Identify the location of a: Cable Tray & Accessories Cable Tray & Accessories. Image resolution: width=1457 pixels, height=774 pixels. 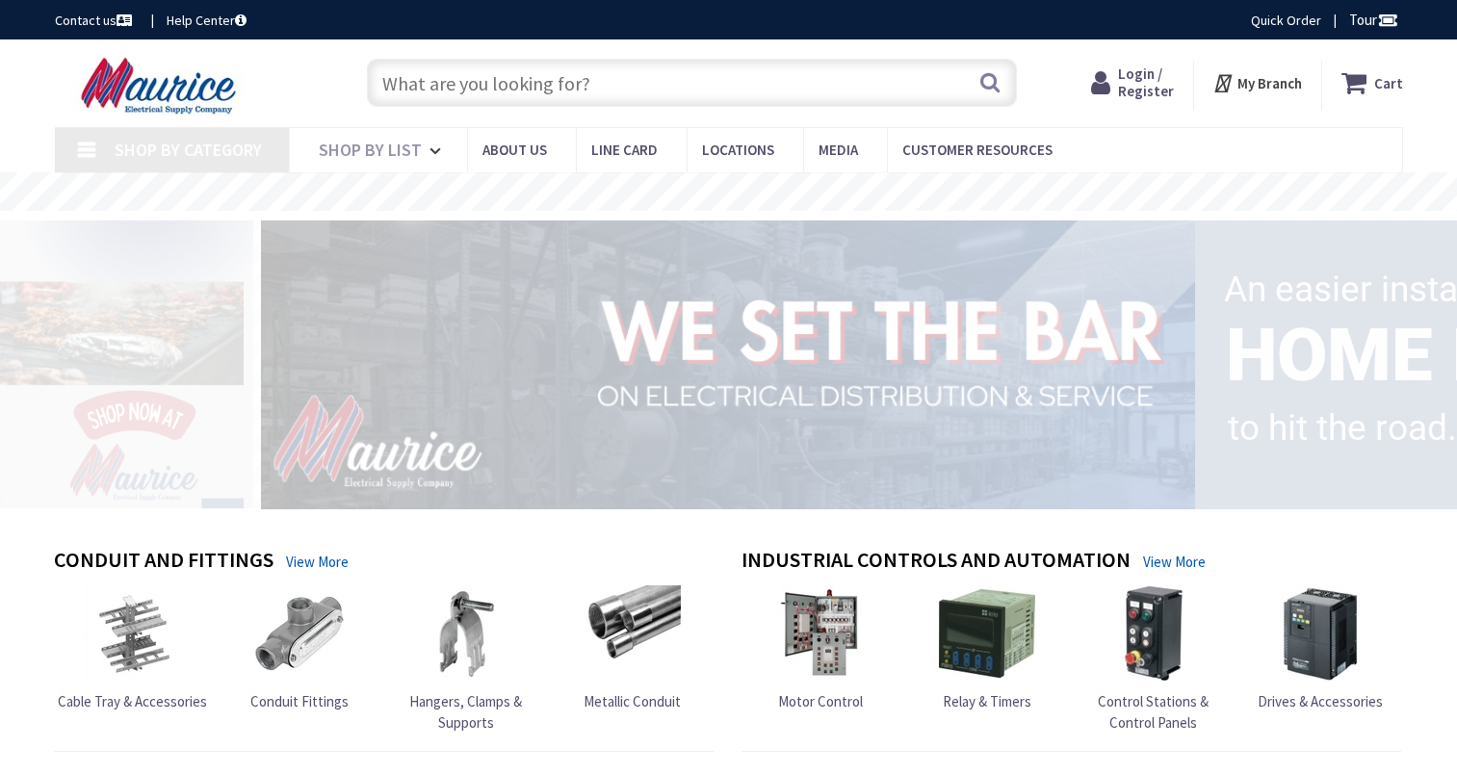
(132, 648).